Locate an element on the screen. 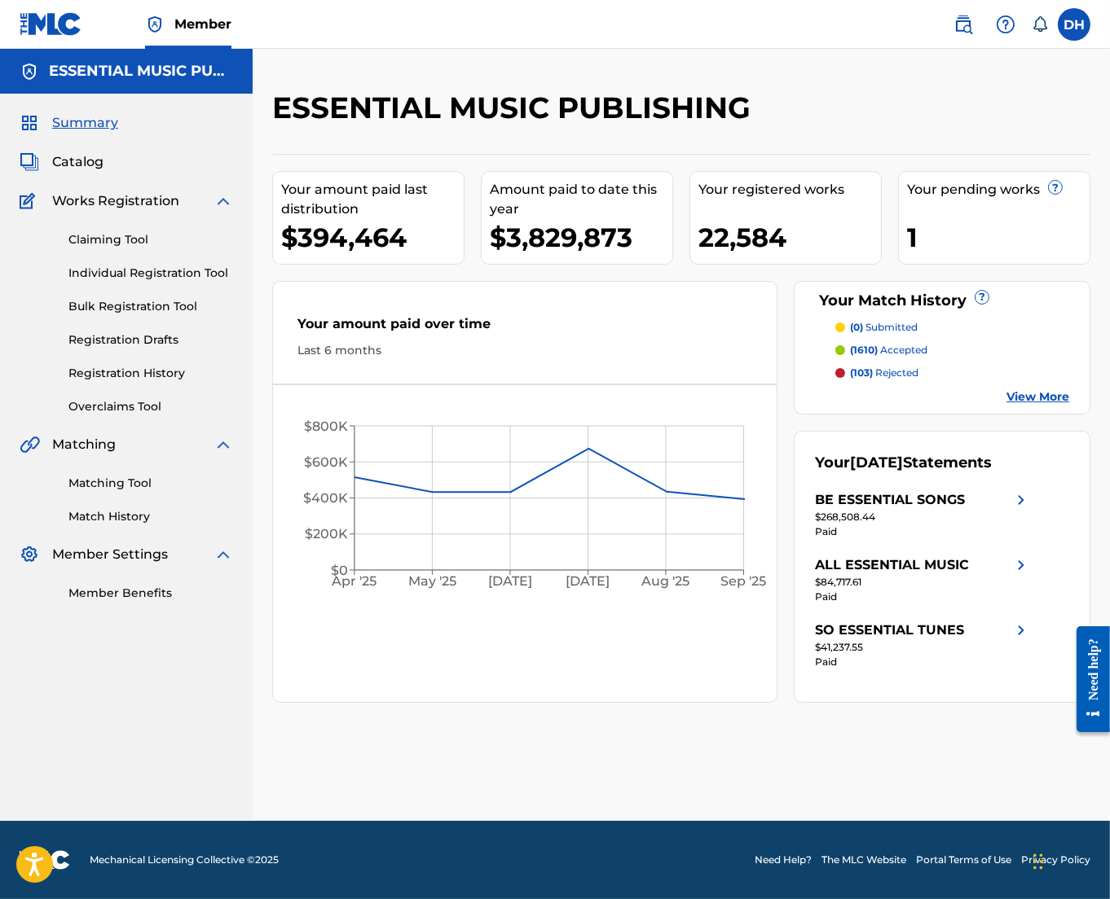 Image resolution: width=1110 pixels, height=899 pixels. a: (1610) accepted is located at coordinates (952, 350).